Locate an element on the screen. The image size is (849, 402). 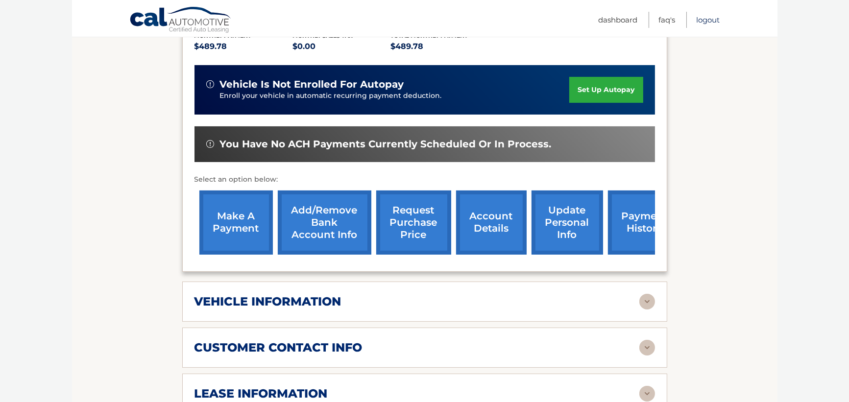
p: $0.00 is located at coordinates (341, 47).